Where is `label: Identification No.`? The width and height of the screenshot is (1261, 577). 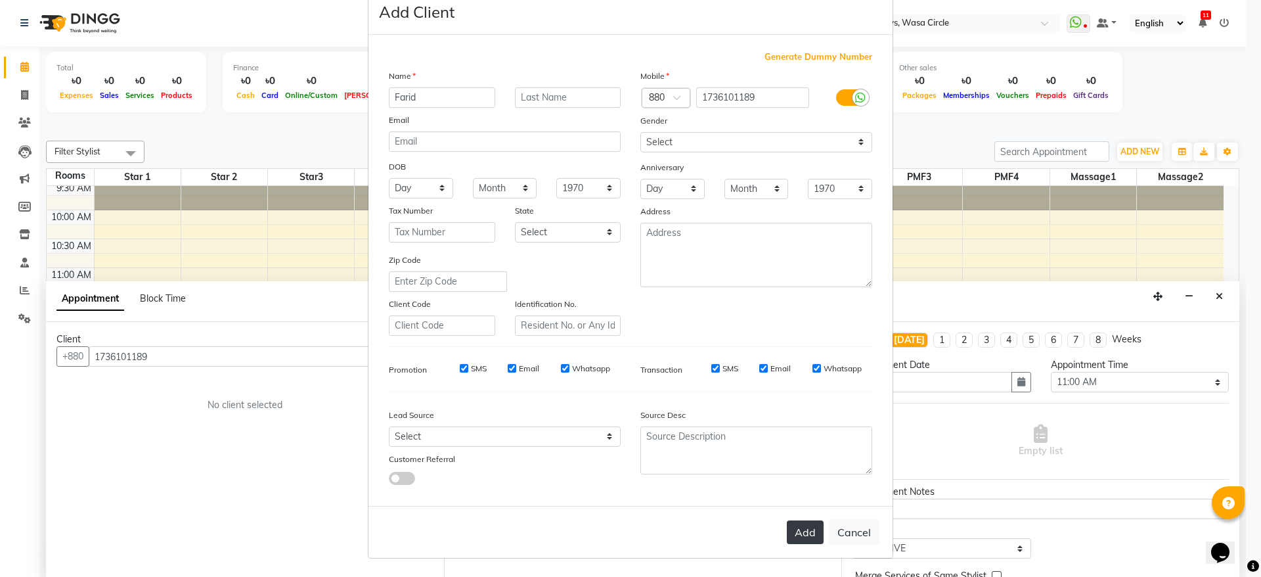
label: Identification No. is located at coordinates (546, 304).